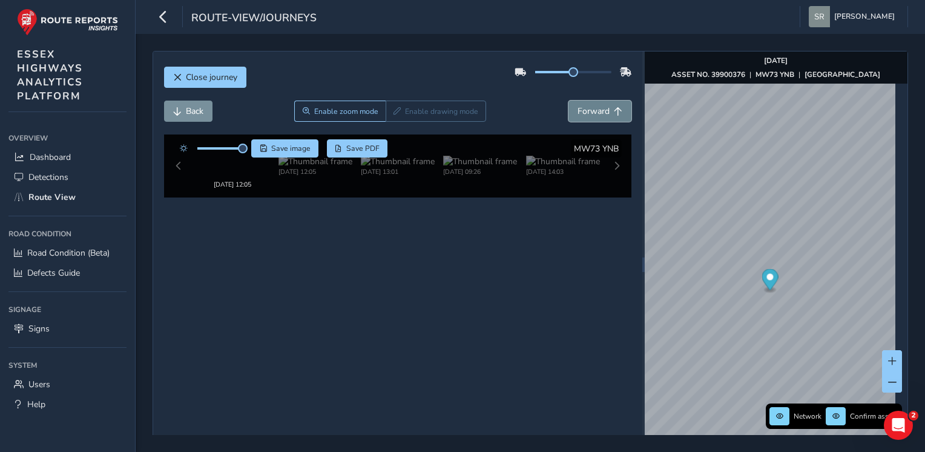 The height and width of the screenshot is (452, 925). What do you see at coordinates (770, 281) in the screenshot?
I see `div: Map marker` at bounding box center [770, 281].